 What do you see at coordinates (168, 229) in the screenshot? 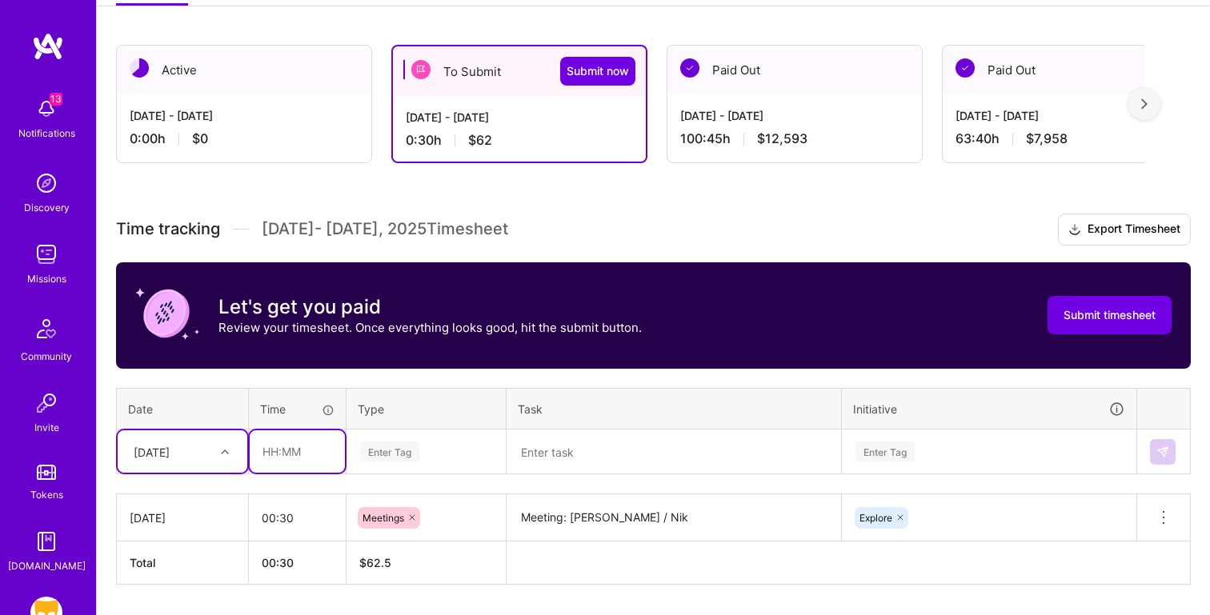
I see `span: Time tracking` at bounding box center [168, 229].